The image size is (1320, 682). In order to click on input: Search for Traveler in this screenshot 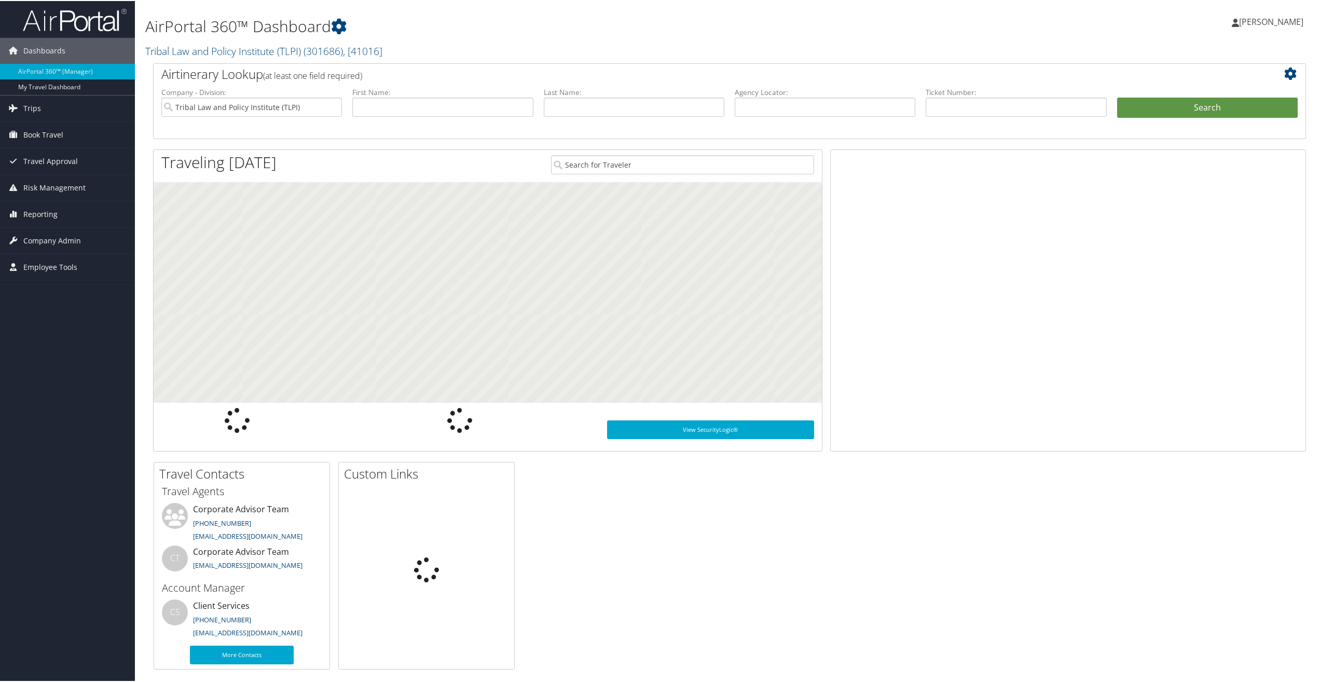, I will do `click(682, 163)`.